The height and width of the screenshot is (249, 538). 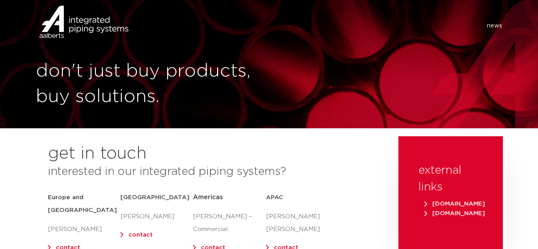 I want to click on nav: Menu, so click(x=321, y=26).